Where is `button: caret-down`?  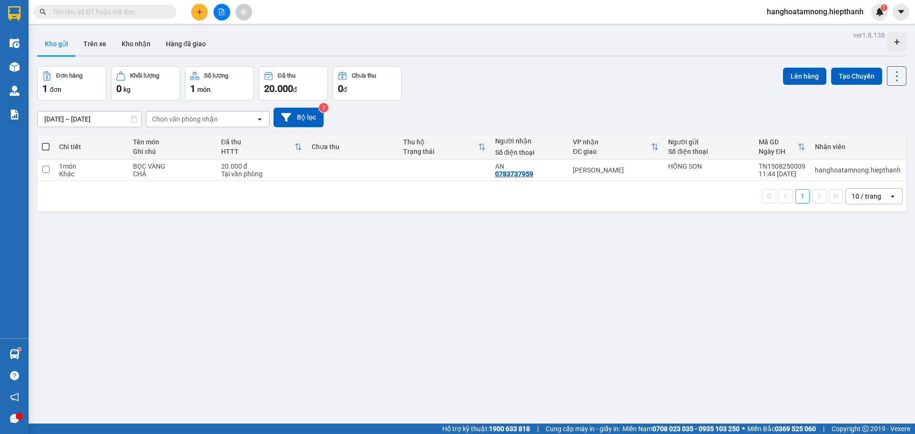
button: caret-down is located at coordinates (901, 12).